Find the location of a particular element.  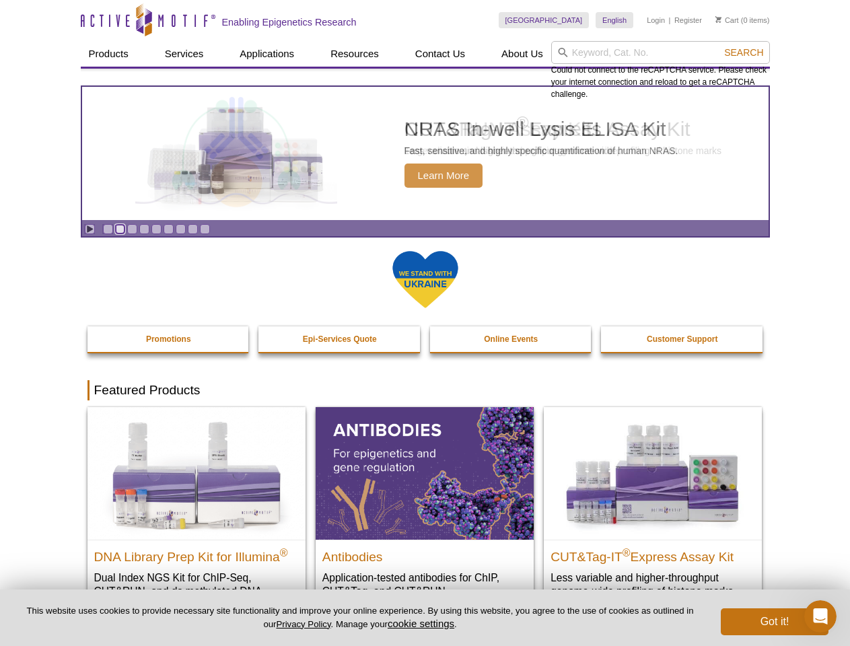

a: Online Events is located at coordinates (511, 339).